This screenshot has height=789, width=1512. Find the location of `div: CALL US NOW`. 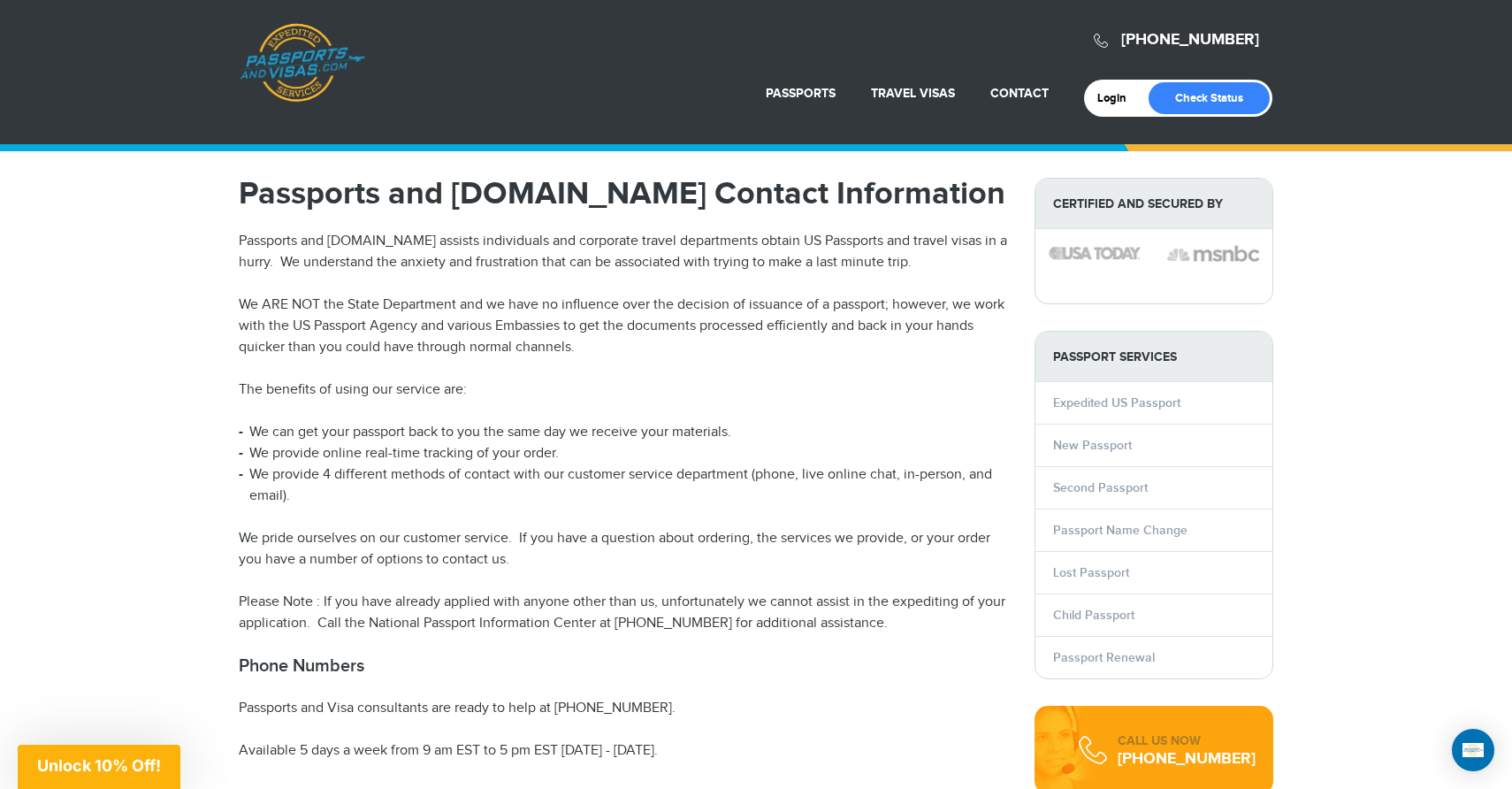

div: CALL US NOW is located at coordinates (1187, 741).